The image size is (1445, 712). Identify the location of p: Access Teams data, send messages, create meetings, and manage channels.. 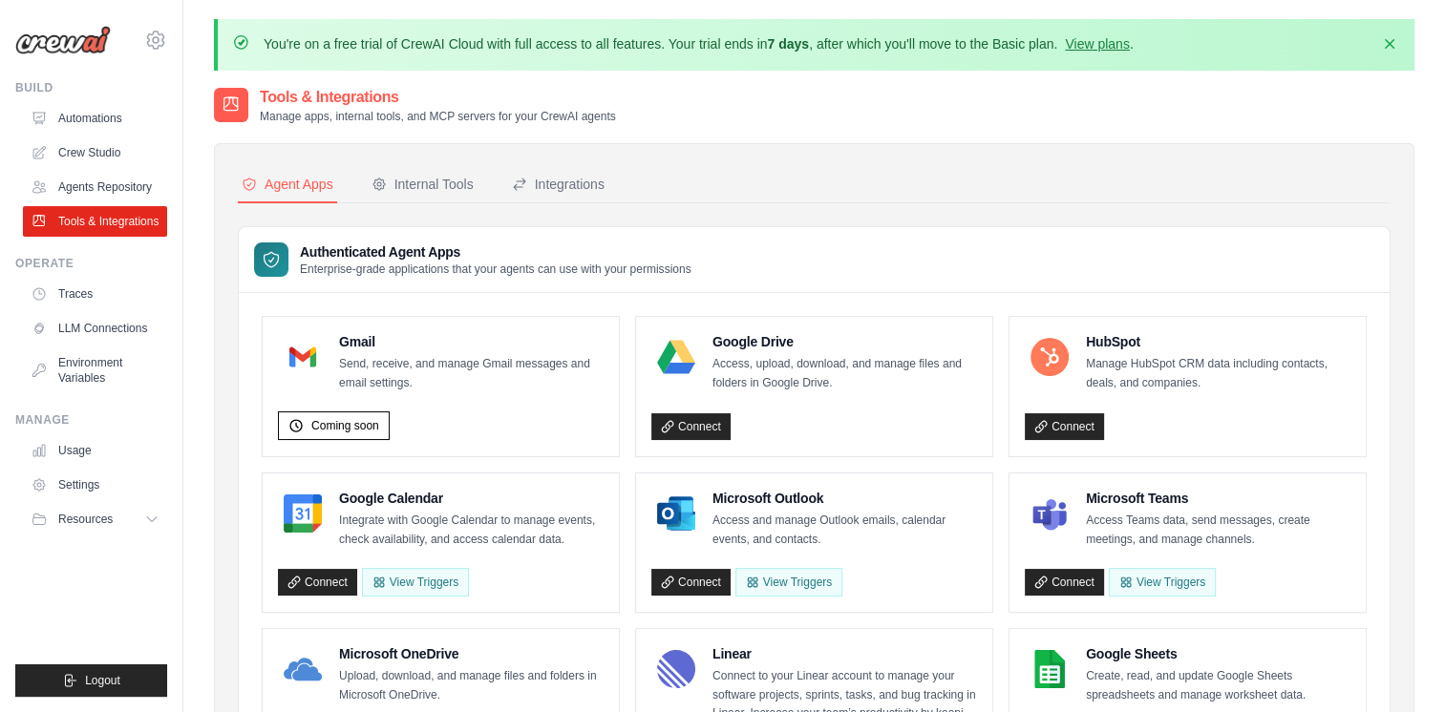
(1217, 530).